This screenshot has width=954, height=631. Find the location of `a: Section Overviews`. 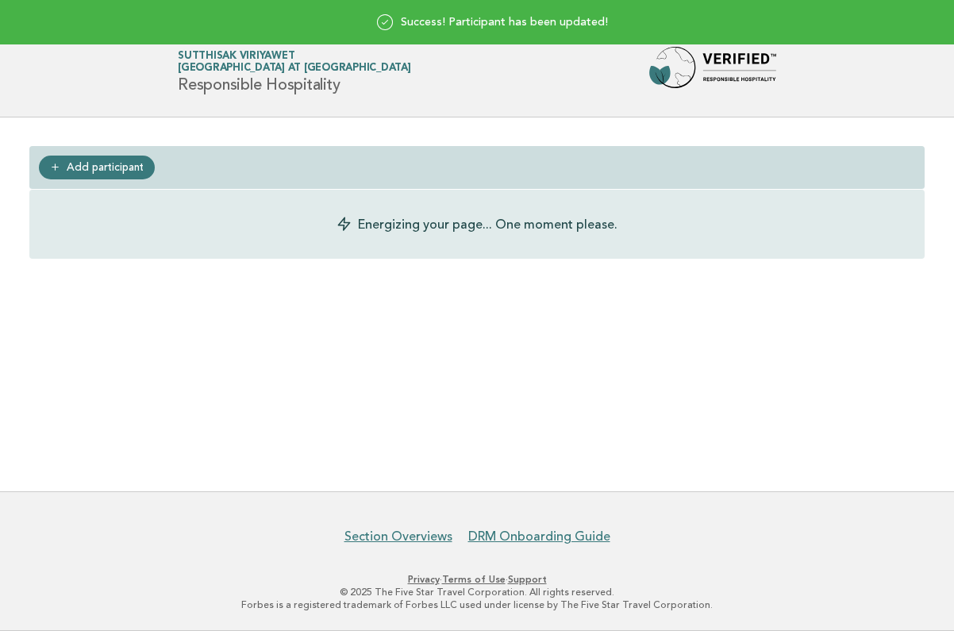

a: Section Overviews is located at coordinates (398, 536).